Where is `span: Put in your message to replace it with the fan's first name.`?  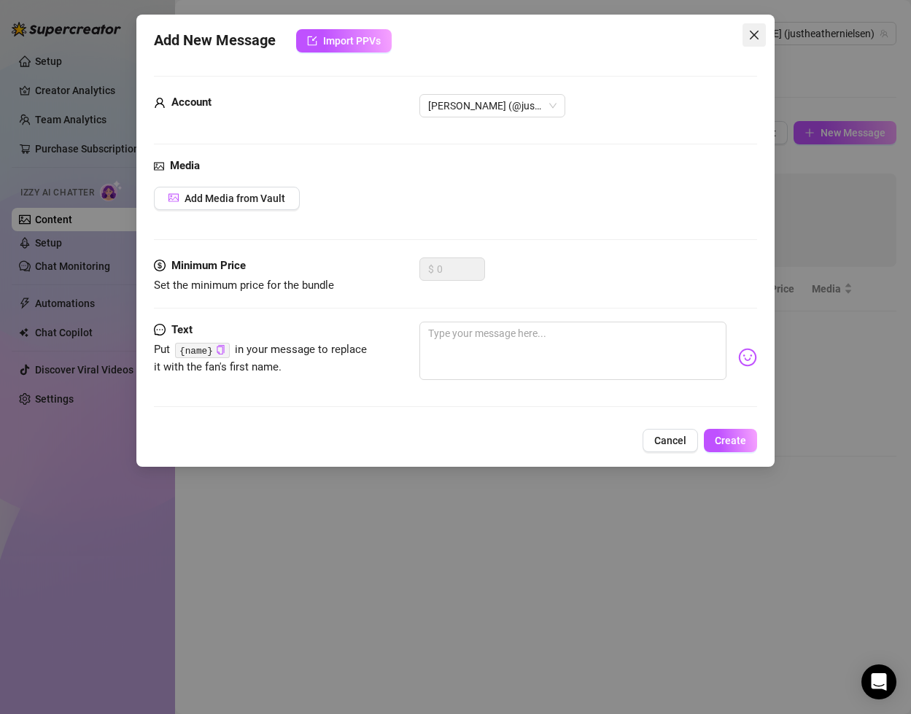
span: Put in your message to replace it with the fan's first name. is located at coordinates (260, 358).